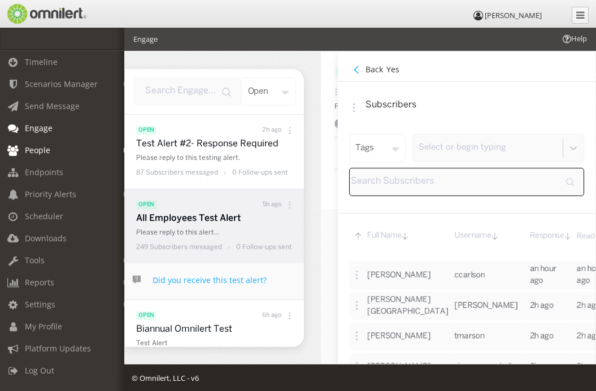  Describe the element at coordinates (469, 275) in the screenshot. I see `span: ccarlson` at that location.